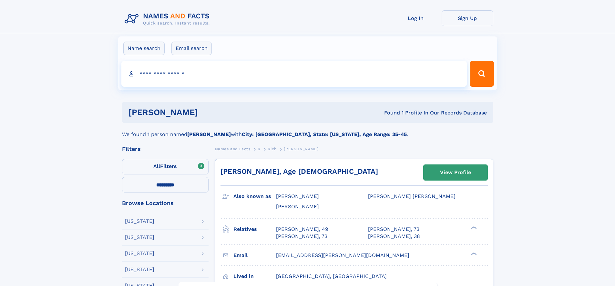 This screenshot has height=286, width=615. What do you see at coordinates (165, 203) in the screenshot?
I see `div: Browse Locations` at bounding box center [165, 203].